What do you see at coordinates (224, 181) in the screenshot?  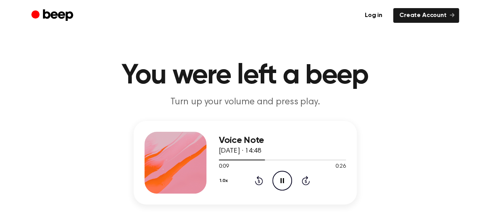 I see `button: 1.0x` at bounding box center [224, 181].